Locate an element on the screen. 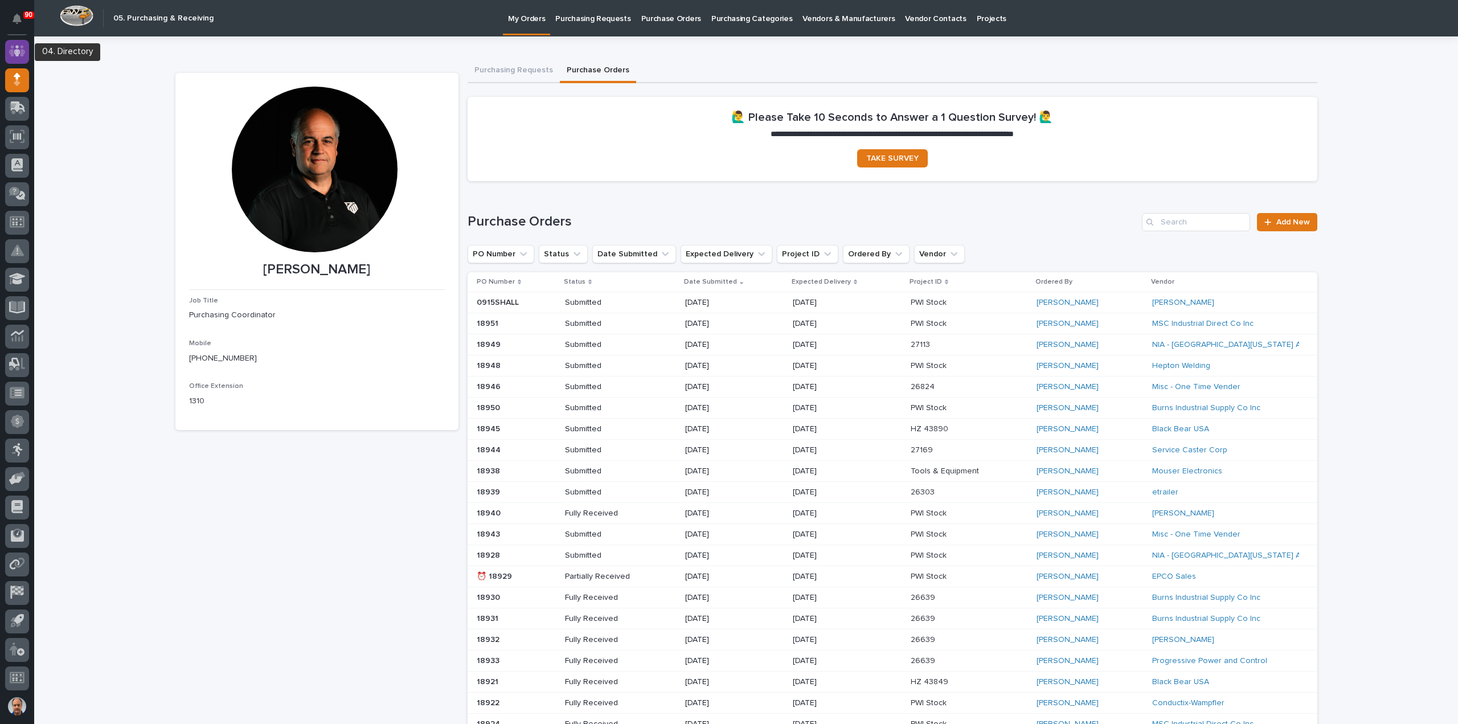  span: Office Extension is located at coordinates (216, 386).